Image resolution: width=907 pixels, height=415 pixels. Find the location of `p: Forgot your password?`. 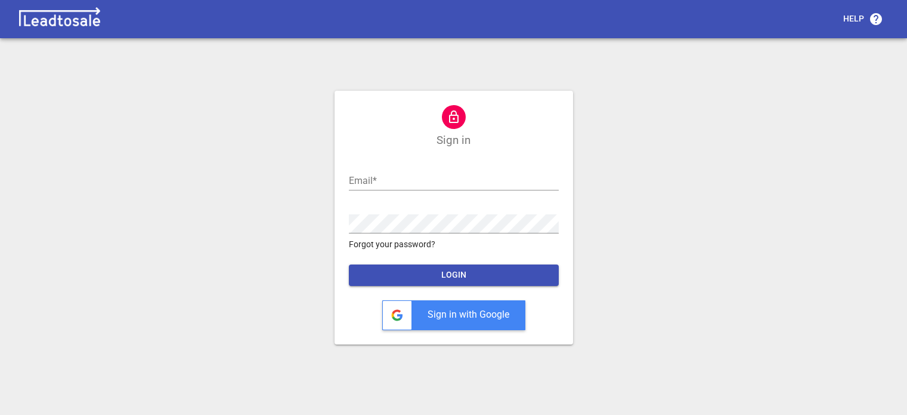

p: Forgot your password? is located at coordinates (454, 244).